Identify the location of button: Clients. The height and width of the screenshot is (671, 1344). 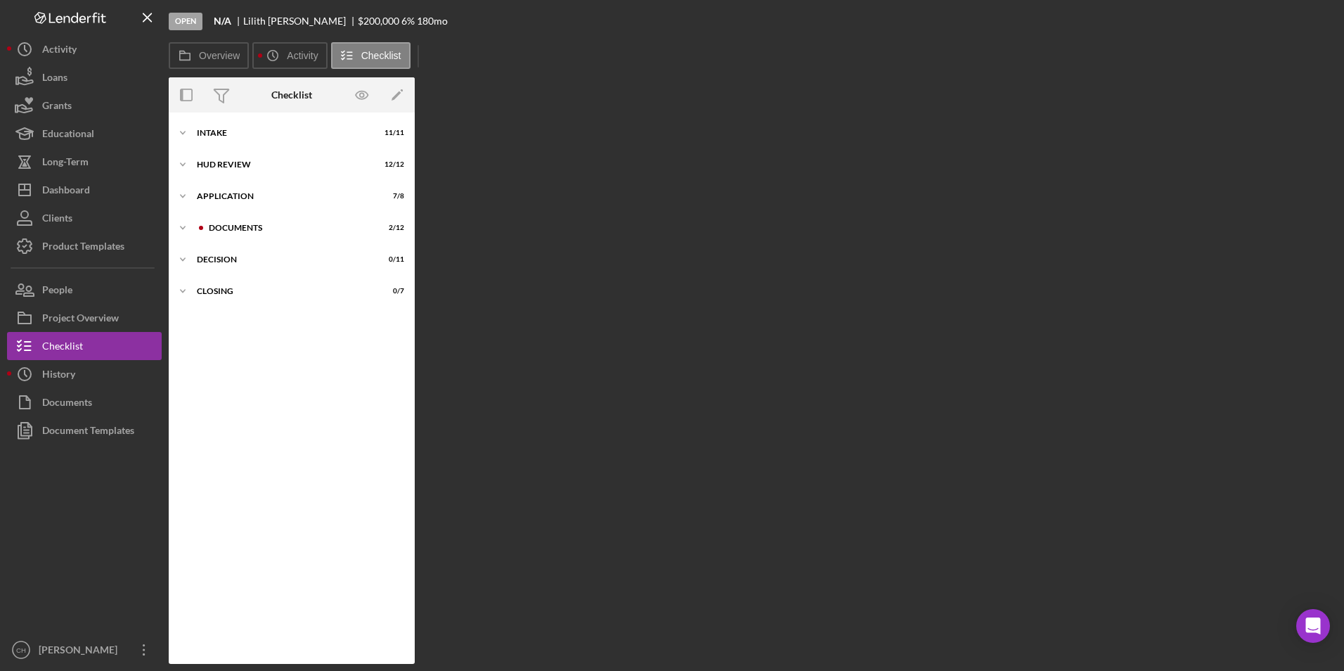
(84, 218).